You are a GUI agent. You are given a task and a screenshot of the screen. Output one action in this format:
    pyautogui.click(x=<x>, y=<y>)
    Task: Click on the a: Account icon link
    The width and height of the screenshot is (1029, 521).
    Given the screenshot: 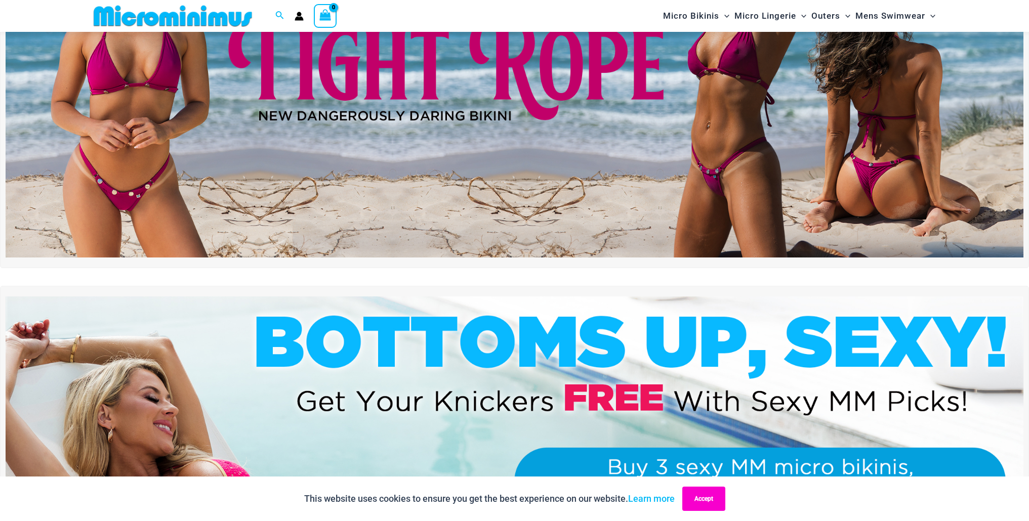 What is the action you would take?
    pyautogui.click(x=299, y=16)
    